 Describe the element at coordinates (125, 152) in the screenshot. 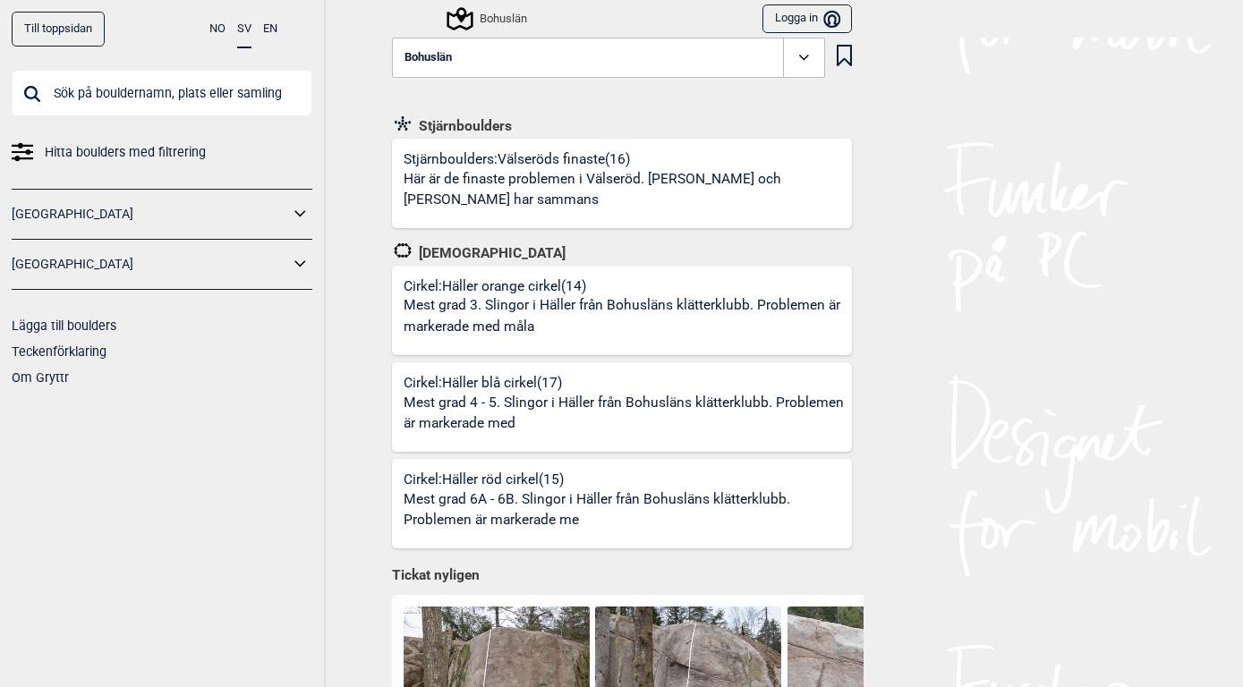

I see `span: Hitta boulders med filtrering` at that location.